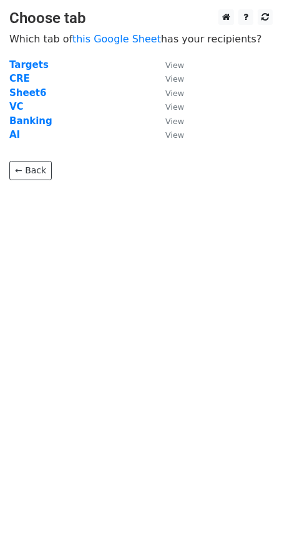  What do you see at coordinates (31, 170) in the screenshot?
I see `a: ← Back` at bounding box center [31, 170].